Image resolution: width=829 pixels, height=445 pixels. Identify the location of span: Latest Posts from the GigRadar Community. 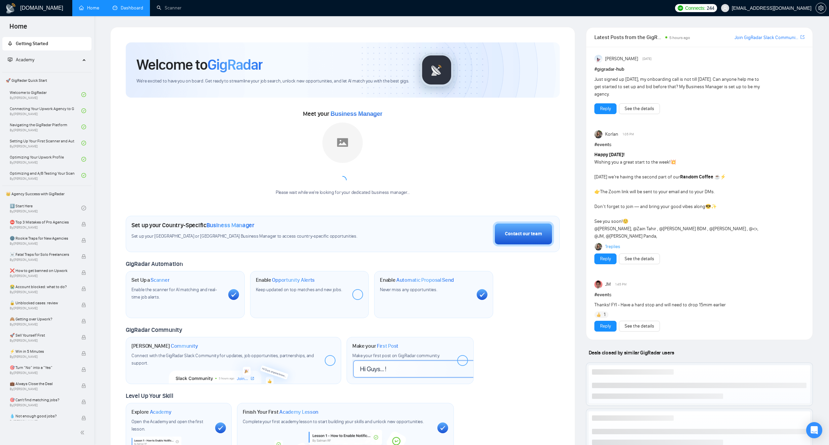
(629, 37).